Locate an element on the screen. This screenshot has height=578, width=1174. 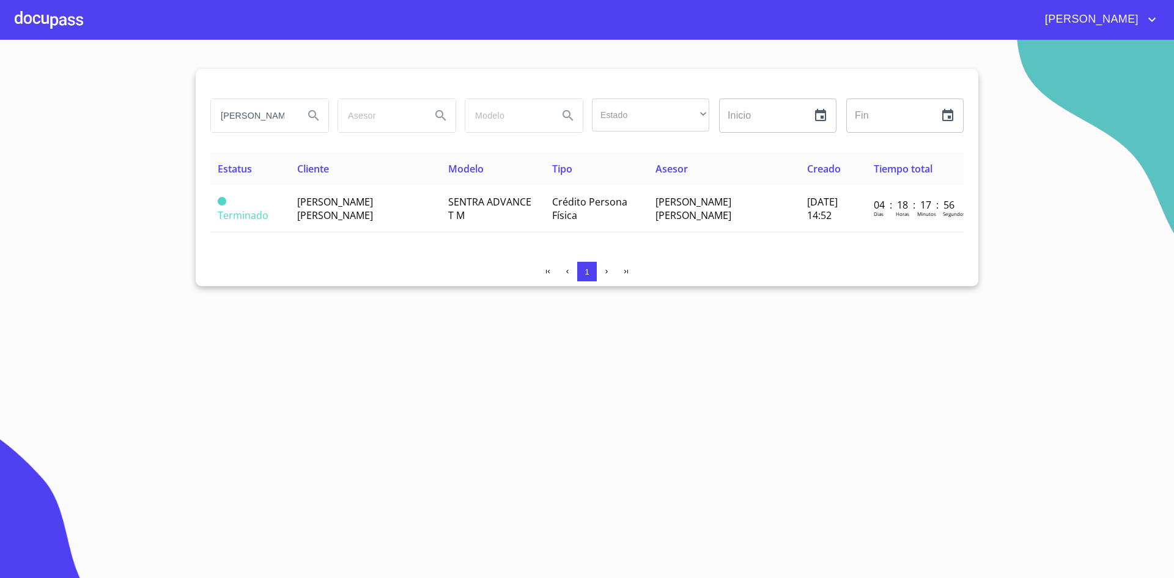
span: Creado is located at coordinates (824, 169).